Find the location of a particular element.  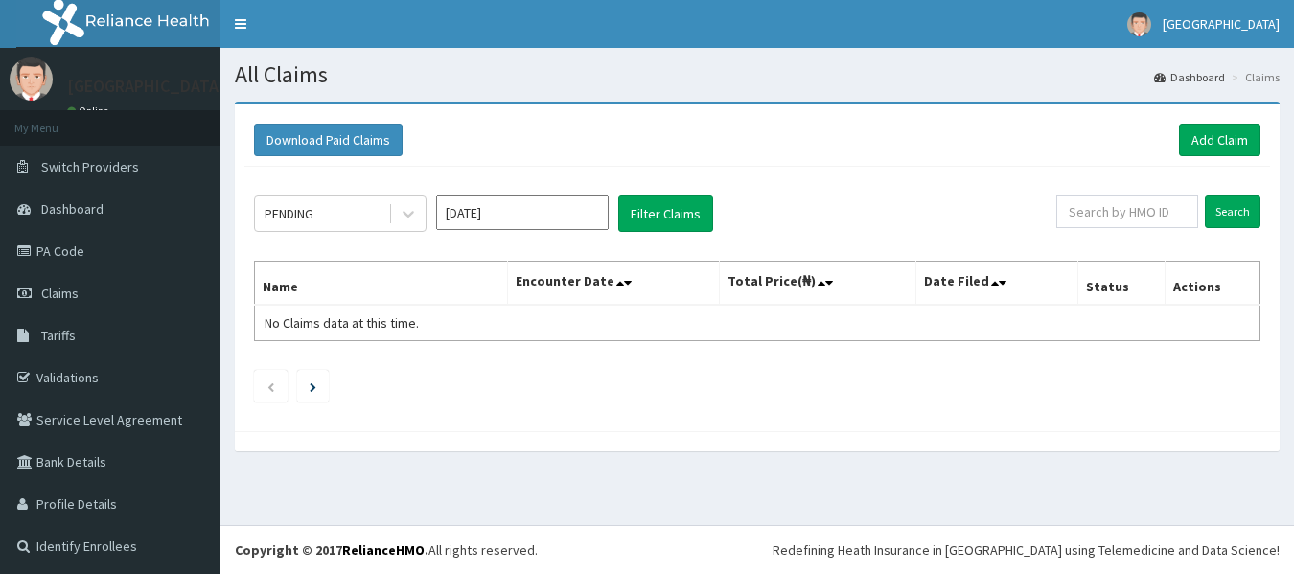

span: Switch Providers is located at coordinates (90, 167).